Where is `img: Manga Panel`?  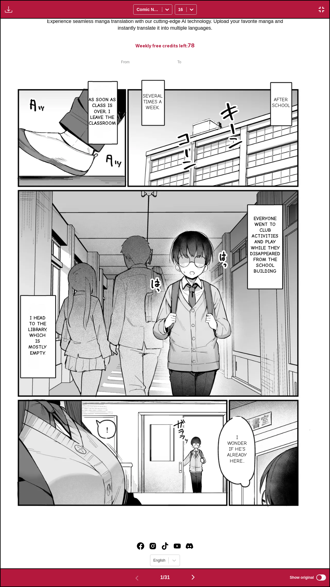 img: Manga Panel is located at coordinates (165, 294).